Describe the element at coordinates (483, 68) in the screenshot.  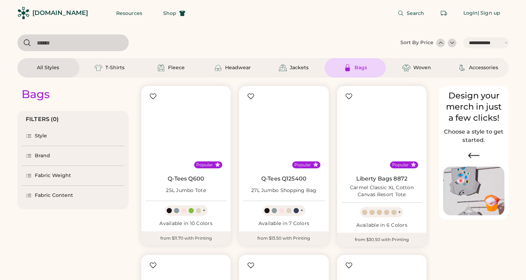
I see `div: Accessories` at that location.